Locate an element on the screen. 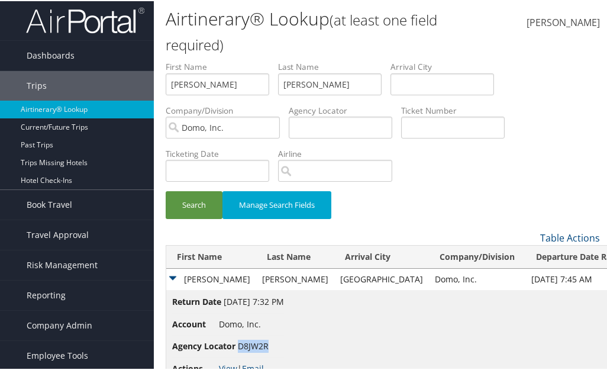 The width and height of the screenshot is (607, 370). h1: Airtinerary® Lookup is located at coordinates (310, 30).